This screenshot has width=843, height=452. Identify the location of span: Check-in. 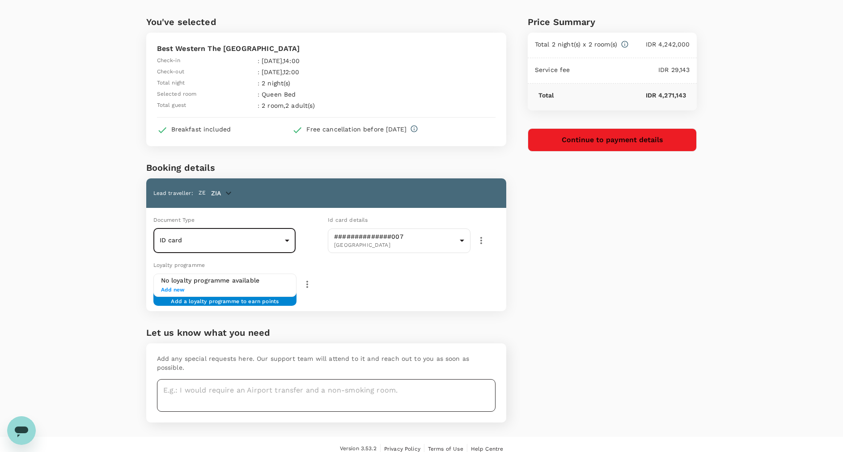
(169, 61).